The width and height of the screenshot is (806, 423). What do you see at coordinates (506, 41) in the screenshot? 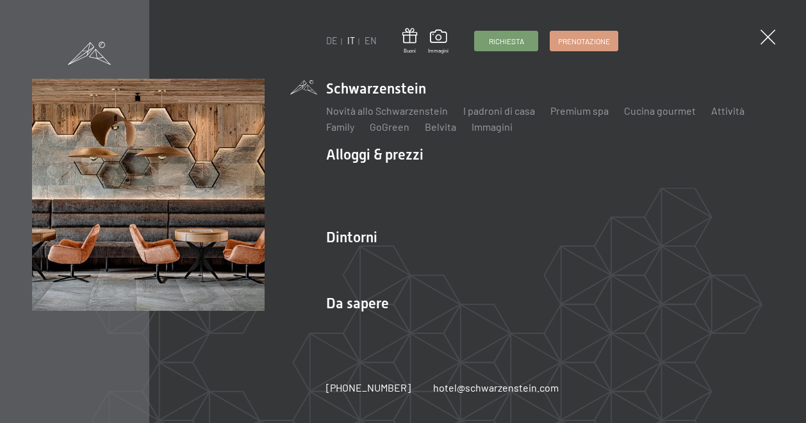
I see `span: Richiesta` at bounding box center [506, 41].